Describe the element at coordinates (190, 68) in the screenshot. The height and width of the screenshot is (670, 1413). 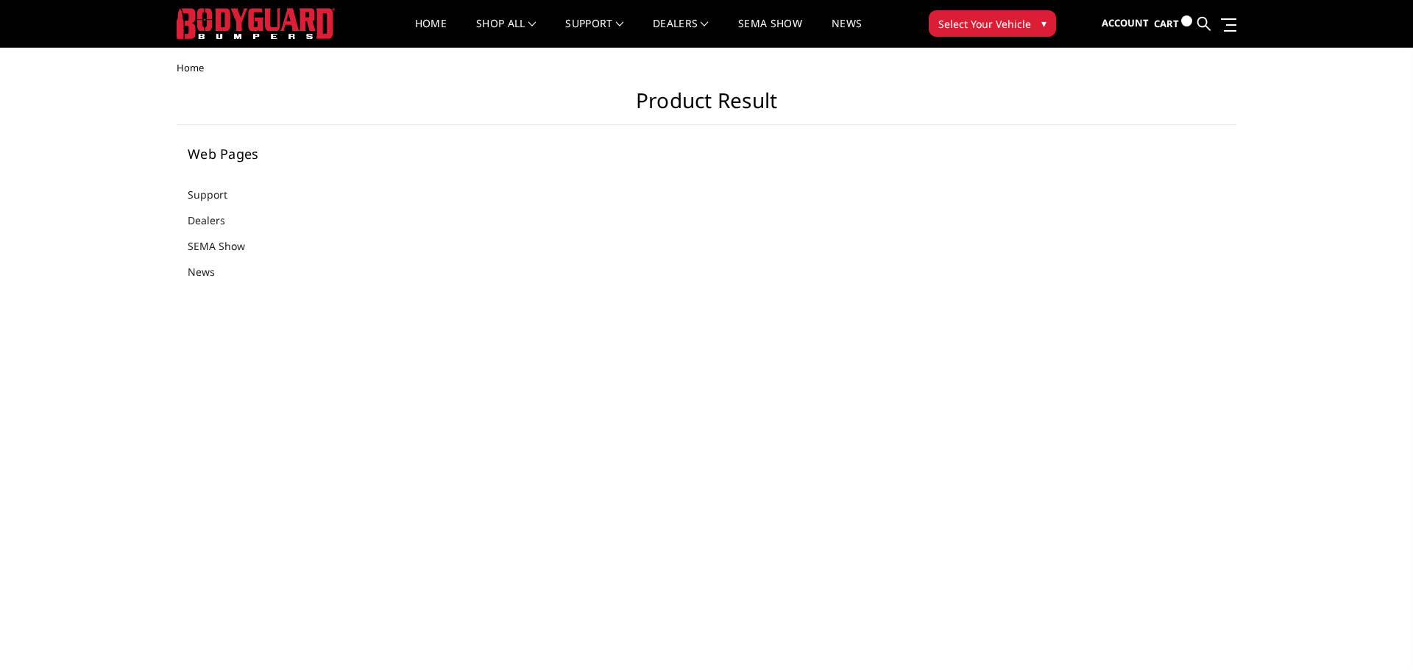
I see `span: Home` at that location.